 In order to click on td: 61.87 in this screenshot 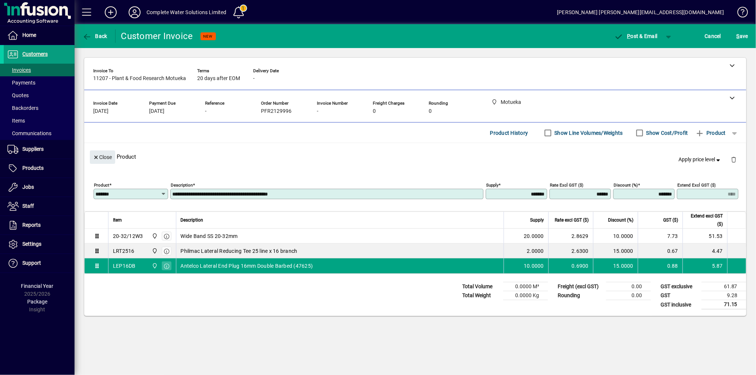, I will do `click(724, 287)`.